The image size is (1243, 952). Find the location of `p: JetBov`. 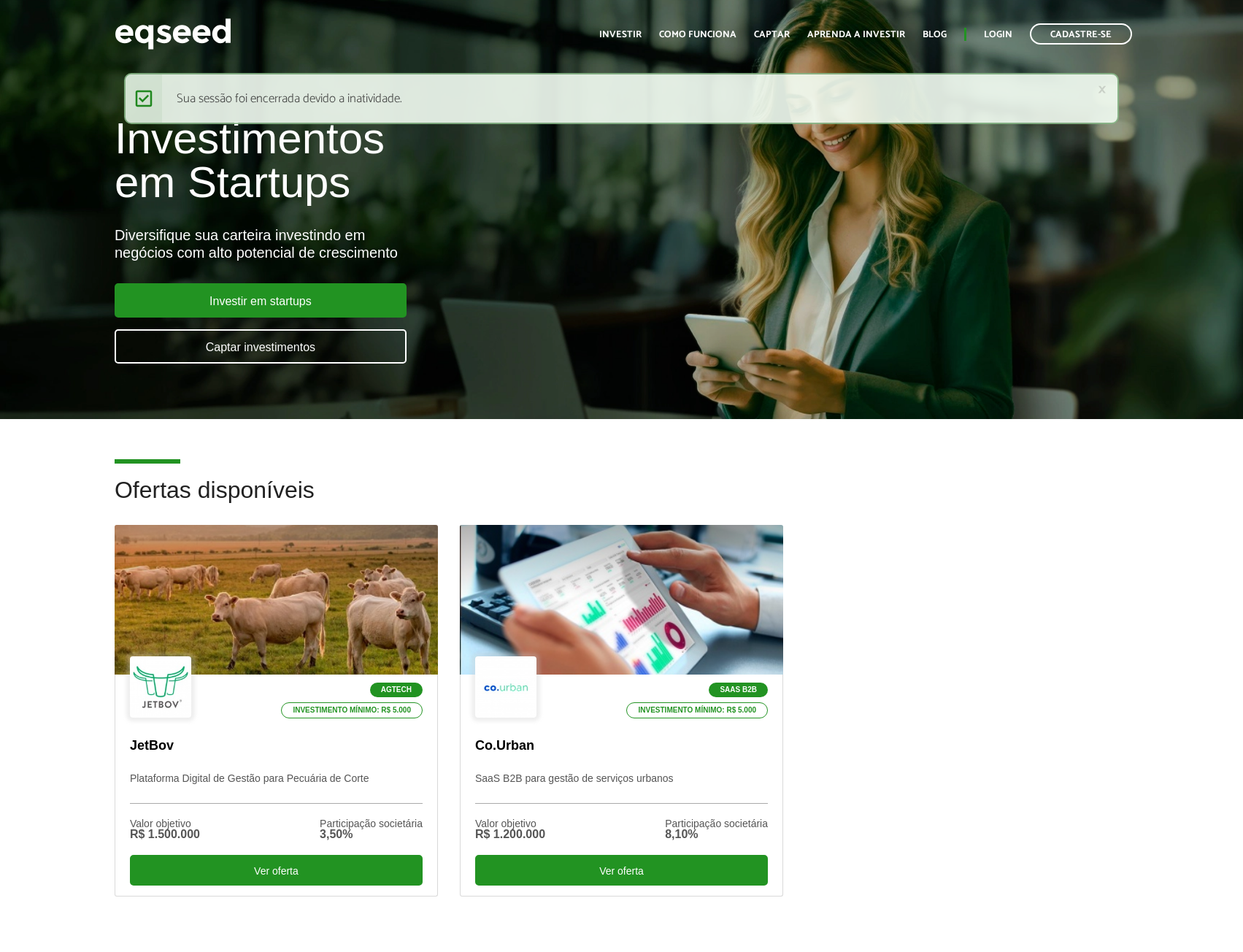

p: JetBov is located at coordinates (276, 747).